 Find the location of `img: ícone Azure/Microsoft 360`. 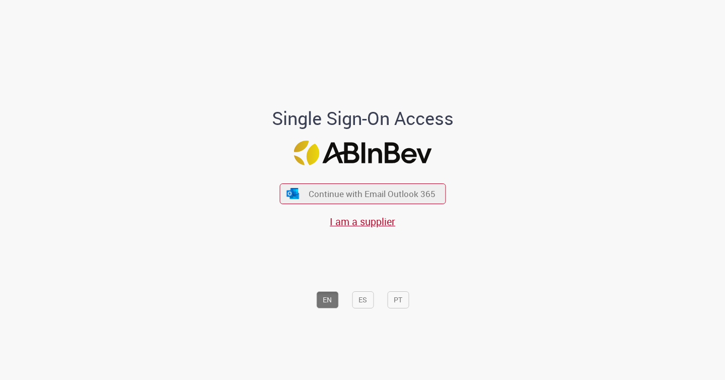

img: ícone Azure/Microsoft 360 is located at coordinates (293, 193).